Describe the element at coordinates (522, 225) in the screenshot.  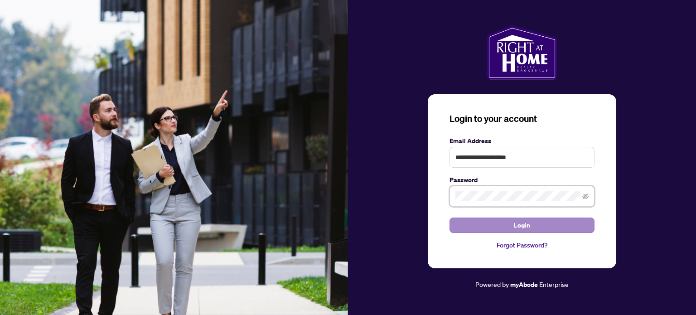
I see `span: Login` at that location.